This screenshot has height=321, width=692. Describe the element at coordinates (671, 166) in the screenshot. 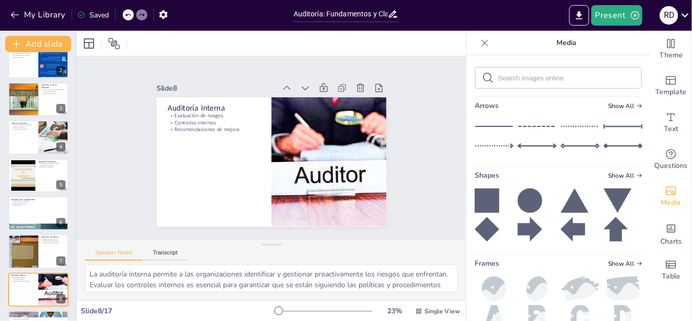

I see `span: Questions` at that location.